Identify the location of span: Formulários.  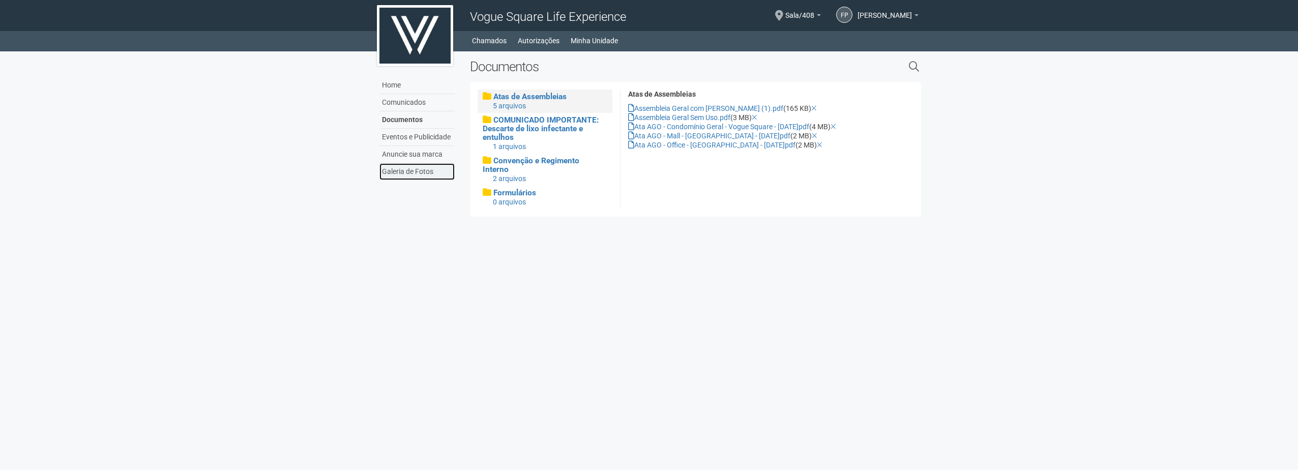
(515, 193).